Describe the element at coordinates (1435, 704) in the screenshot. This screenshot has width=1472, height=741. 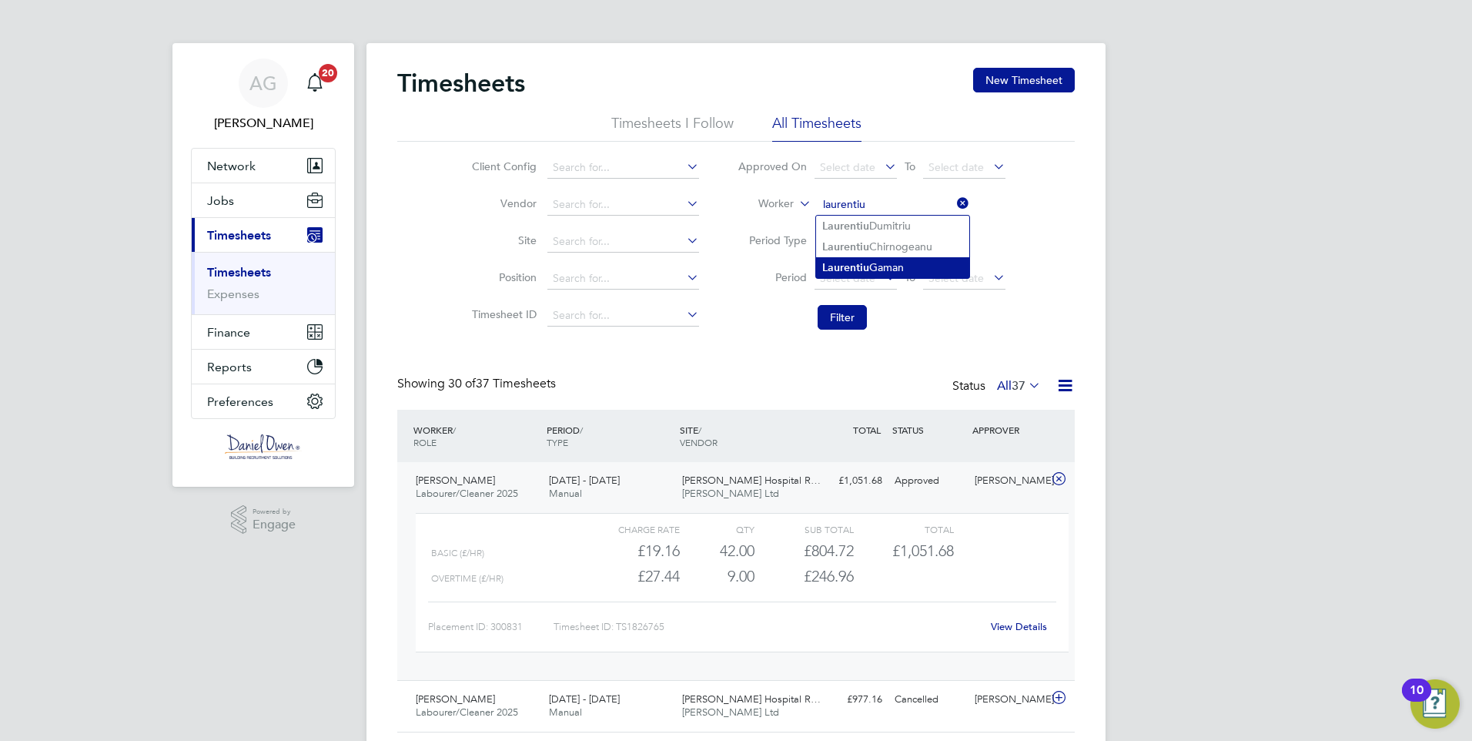
I see `button: Open Resource Center, 10 new notifications` at that location.